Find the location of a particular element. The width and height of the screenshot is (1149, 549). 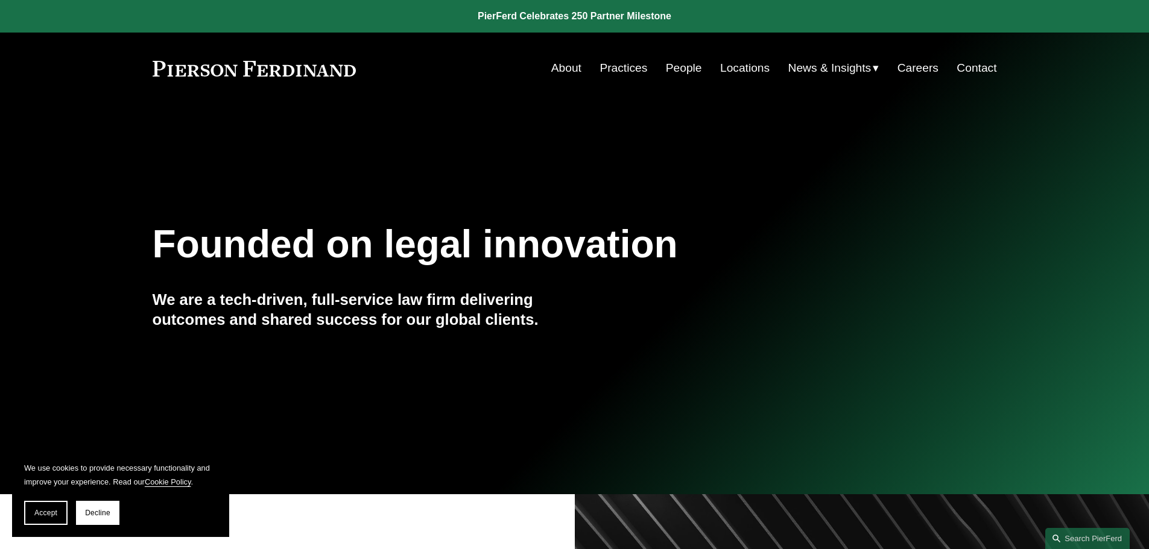

a: Locations is located at coordinates (745, 68).